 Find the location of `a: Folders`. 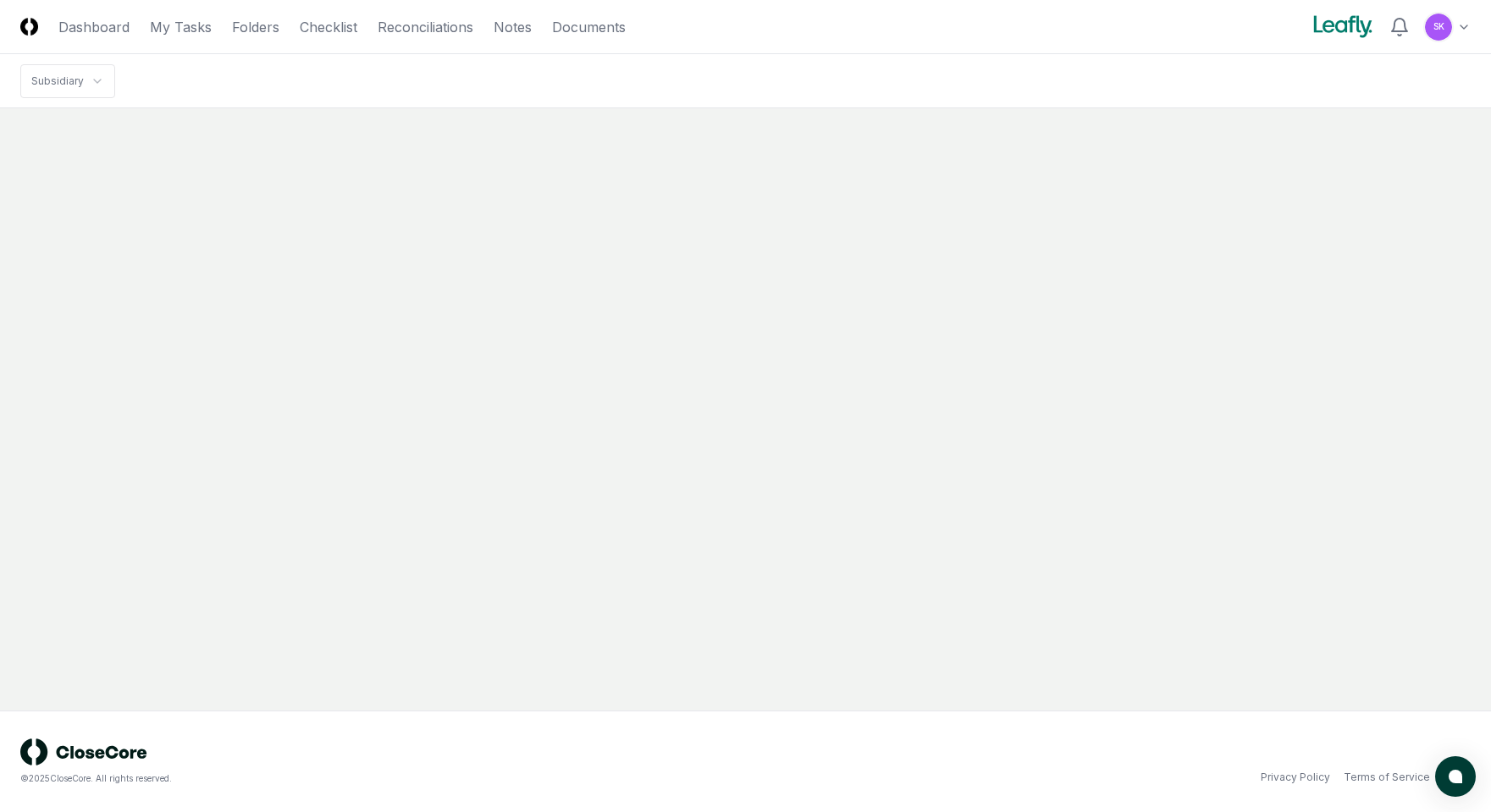

a: Folders is located at coordinates (255, 27).